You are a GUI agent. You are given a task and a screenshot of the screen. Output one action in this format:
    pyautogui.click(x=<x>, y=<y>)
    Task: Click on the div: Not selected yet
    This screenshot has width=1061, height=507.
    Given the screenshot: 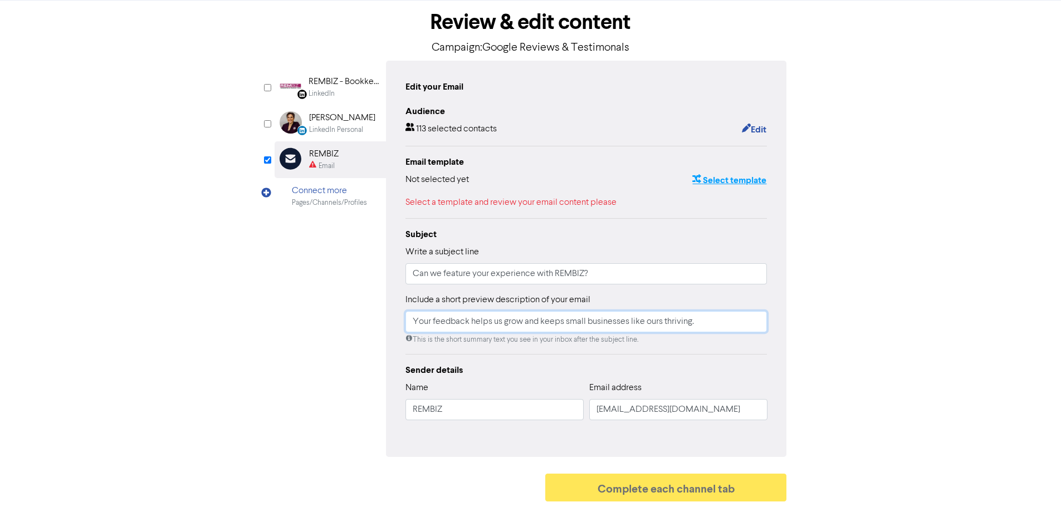 What is the action you would take?
    pyautogui.click(x=437, y=180)
    